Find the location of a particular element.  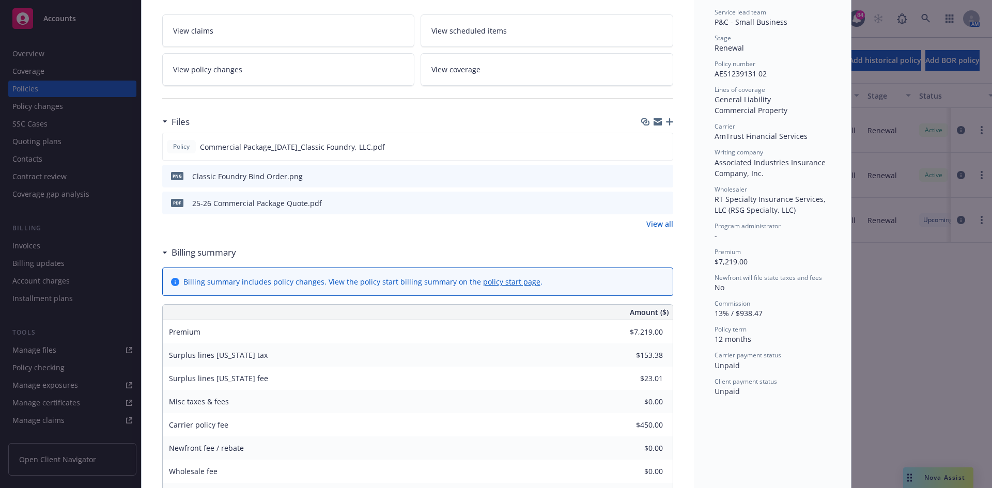

span: View coverage is located at coordinates (456, 69).